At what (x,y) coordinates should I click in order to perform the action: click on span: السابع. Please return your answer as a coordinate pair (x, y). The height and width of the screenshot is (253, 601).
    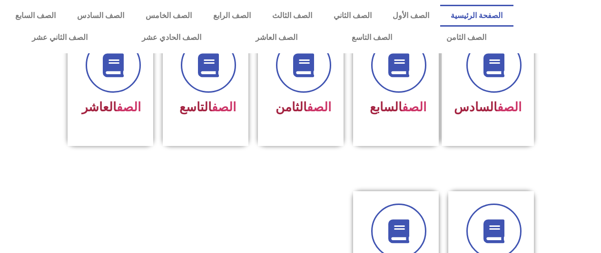
    Looking at the image, I should click on (398, 107).